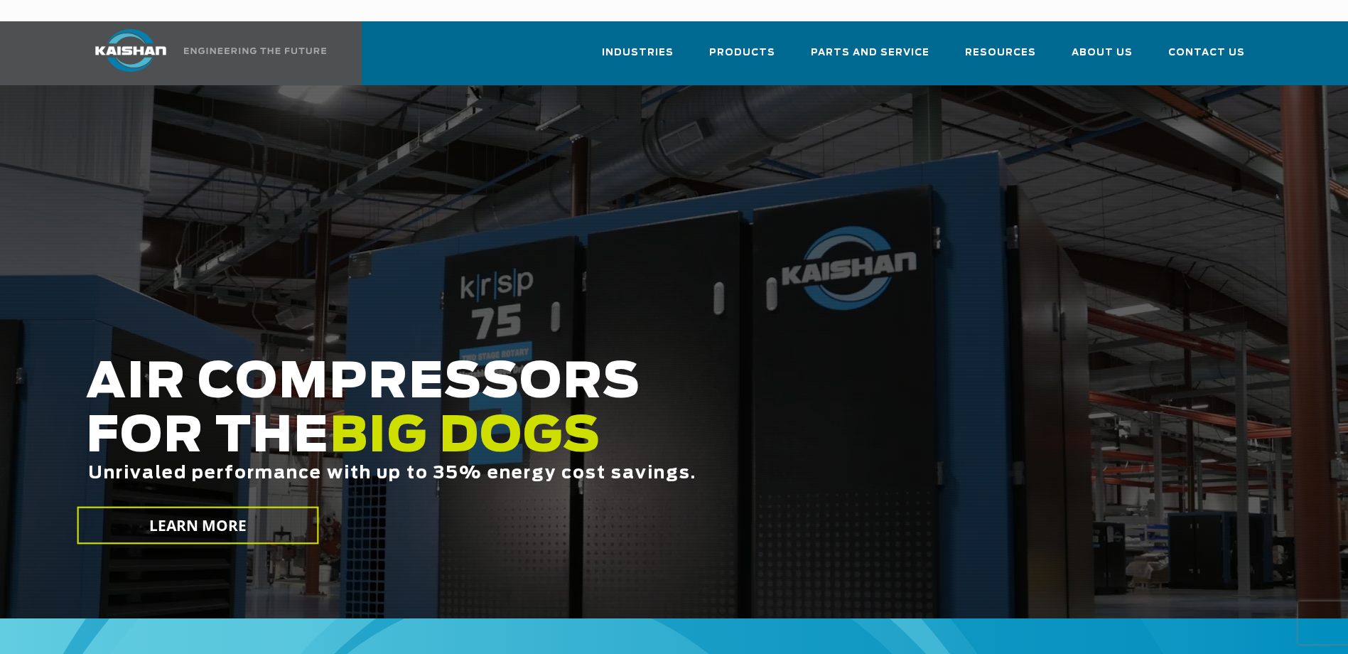 The height and width of the screenshot is (654, 1348). I want to click on span: Products, so click(742, 53).